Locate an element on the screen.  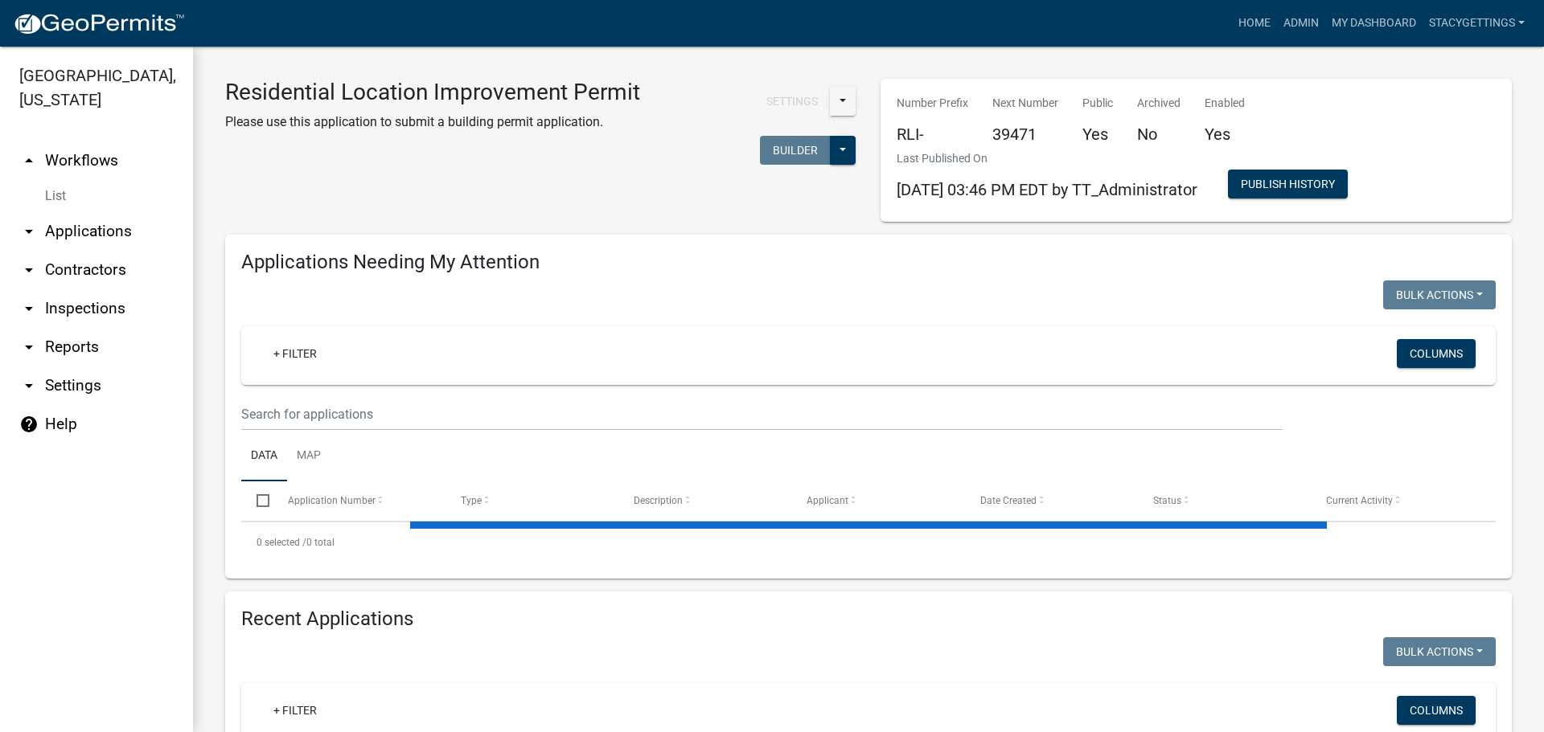
datatable-header-cell: Application Number is located at coordinates (358, 501).